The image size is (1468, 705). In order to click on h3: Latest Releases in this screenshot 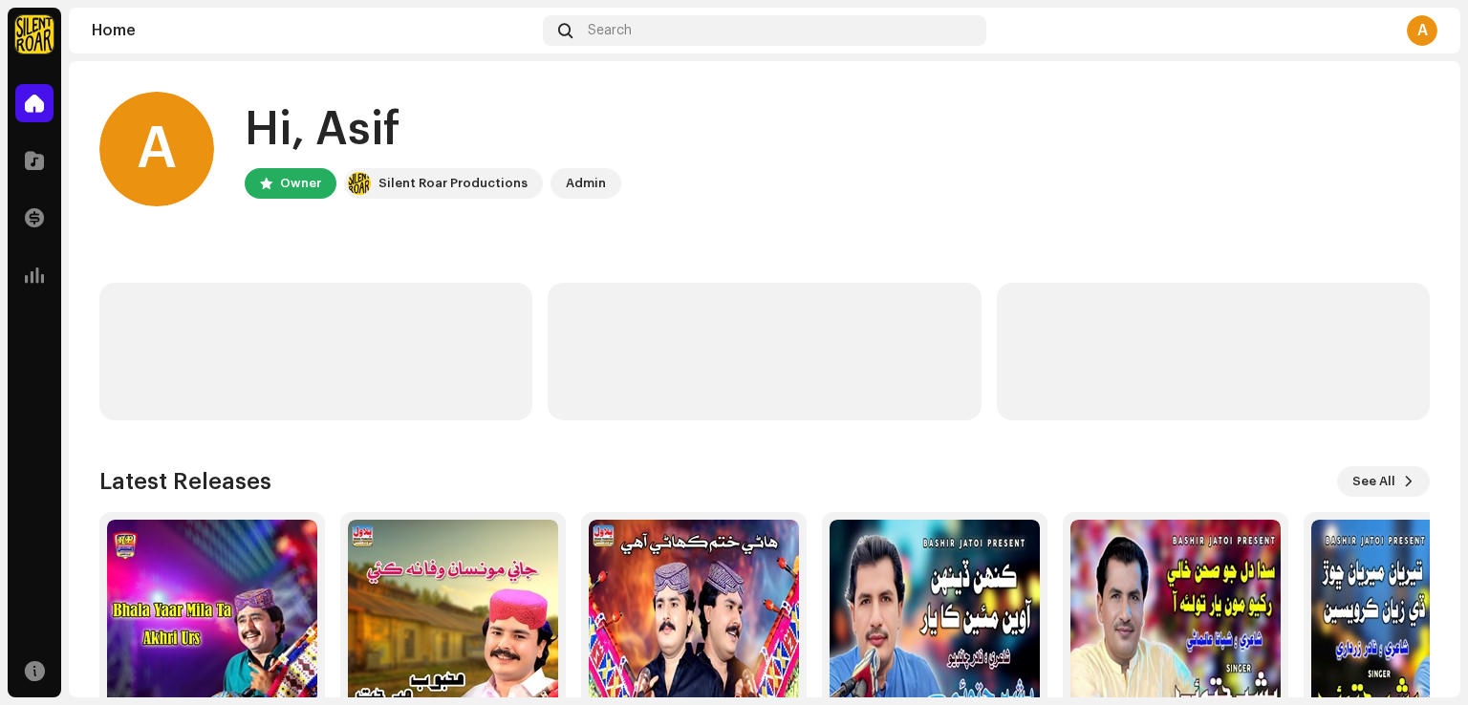, I will do `click(185, 482)`.